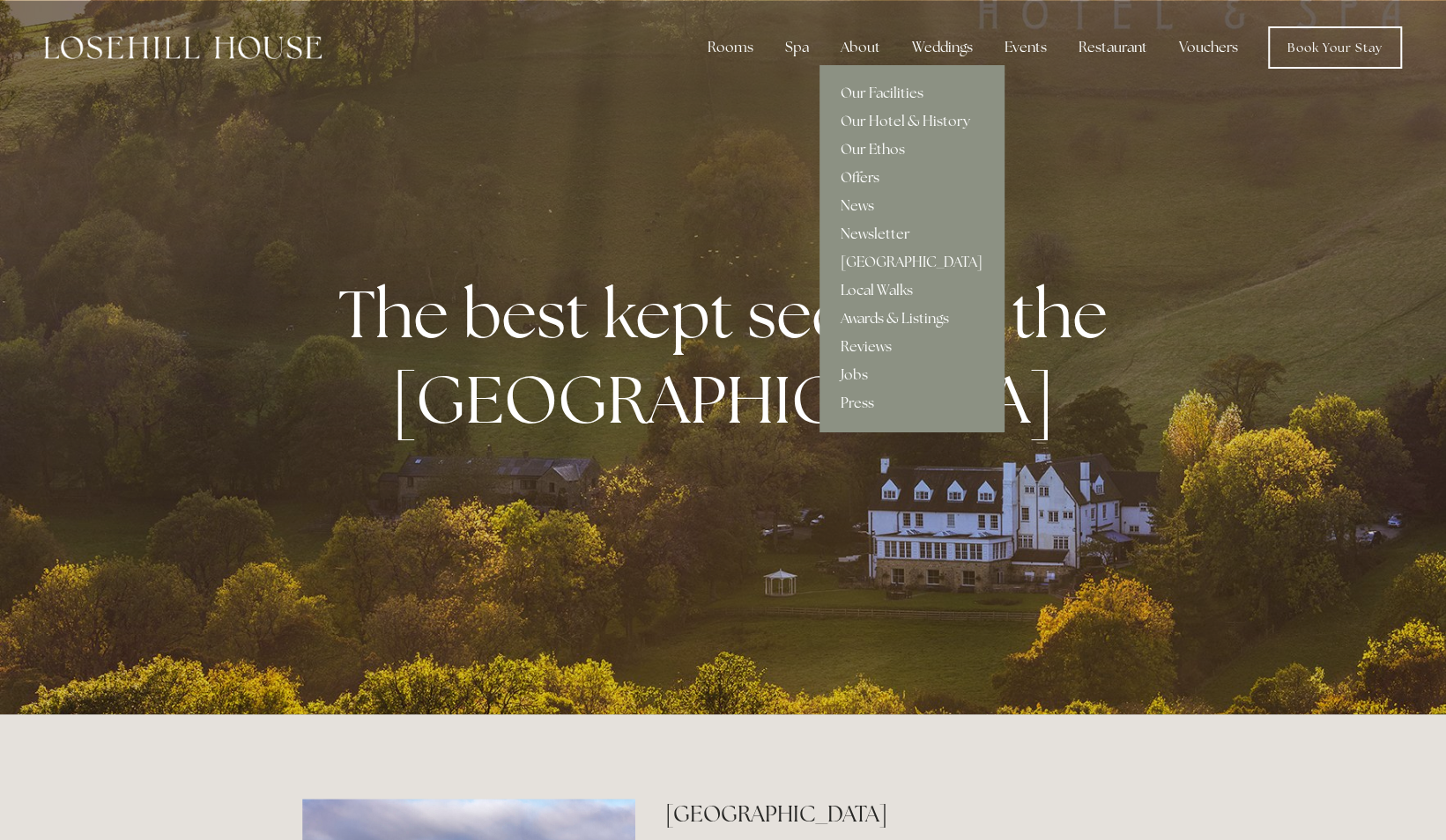  Describe the element at coordinates (911, 94) in the screenshot. I see `a: Our Facilities` at that location.